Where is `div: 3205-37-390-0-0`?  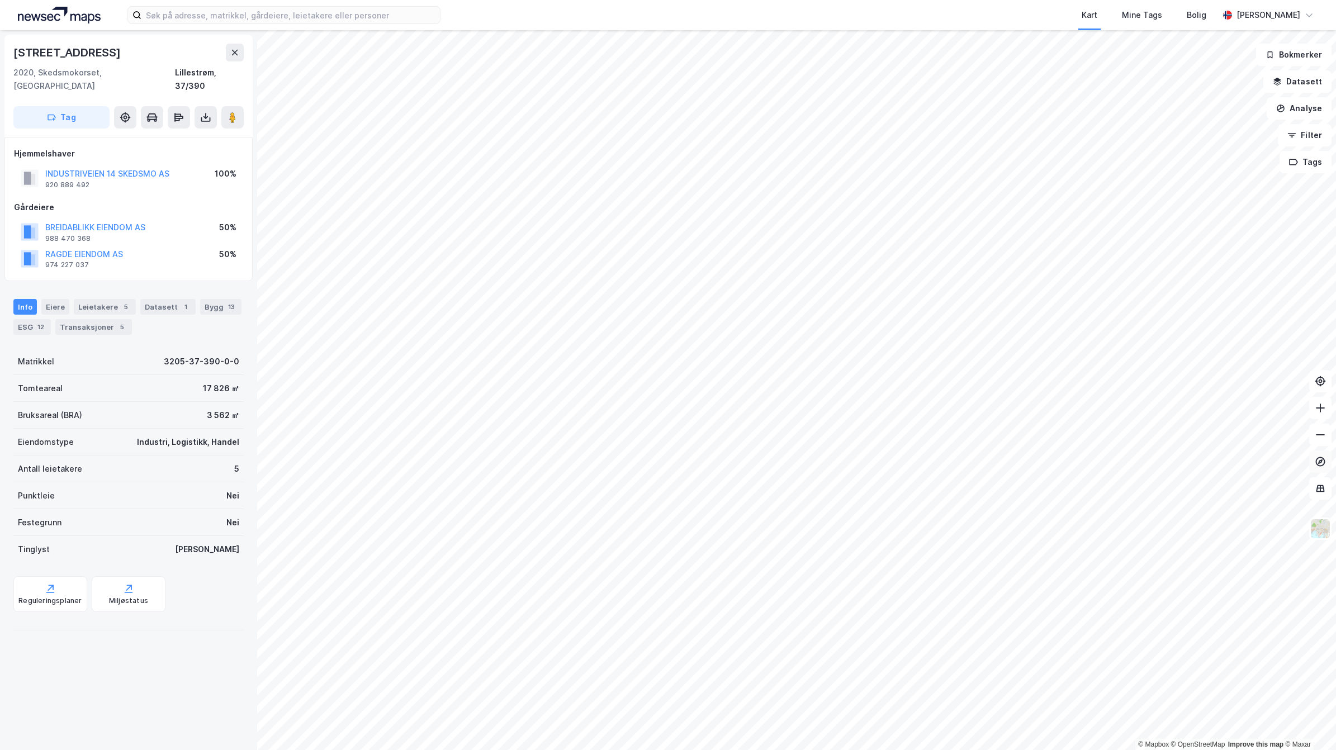
div: 3205-37-390-0-0 is located at coordinates (201, 362).